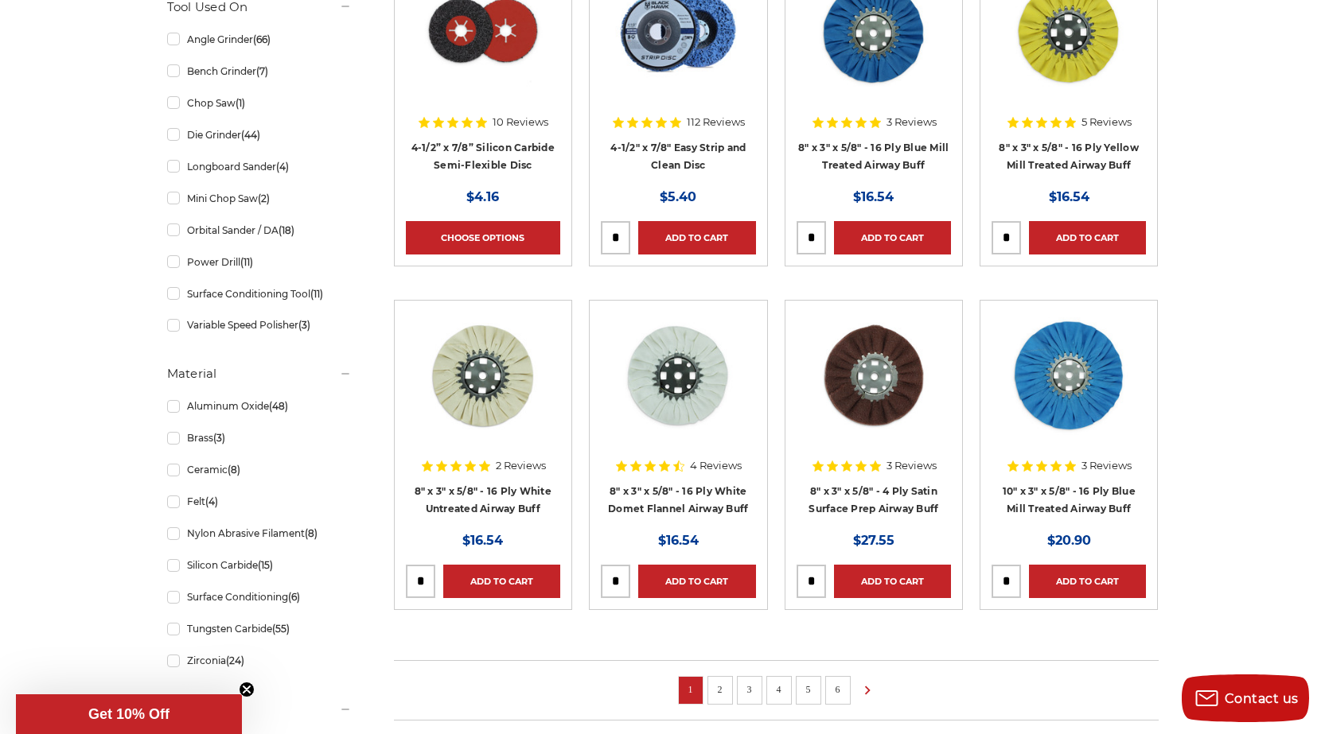  I want to click on a: Orbital Sander / DA, so click(259, 230).